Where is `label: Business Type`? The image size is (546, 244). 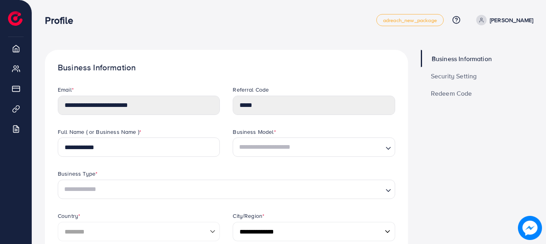 label: Business Type is located at coordinates (77, 173).